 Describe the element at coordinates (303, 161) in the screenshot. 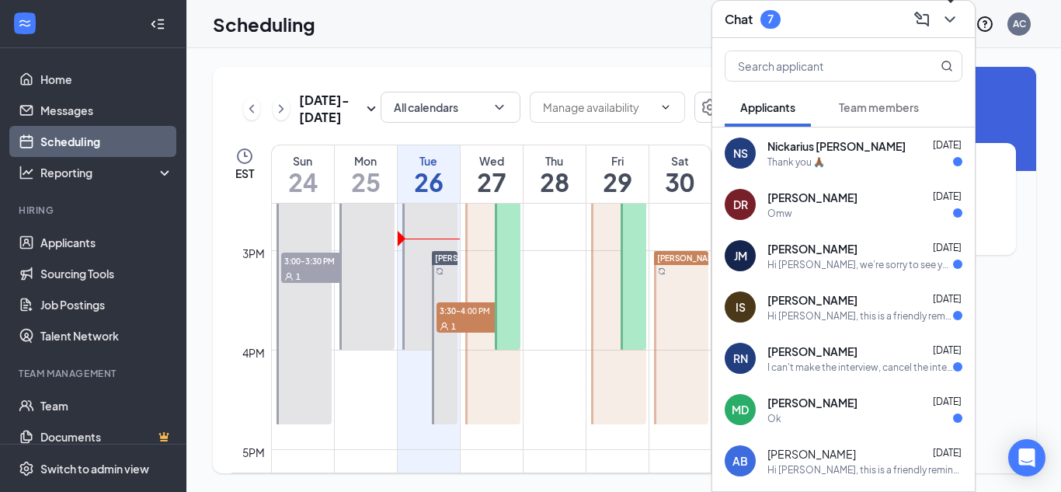

I see `div: Sun` at that location.